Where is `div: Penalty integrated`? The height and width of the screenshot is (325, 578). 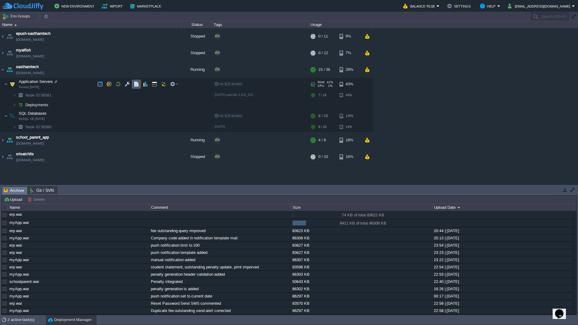 div: Penalty integrated is located at coordinates (220, 281).